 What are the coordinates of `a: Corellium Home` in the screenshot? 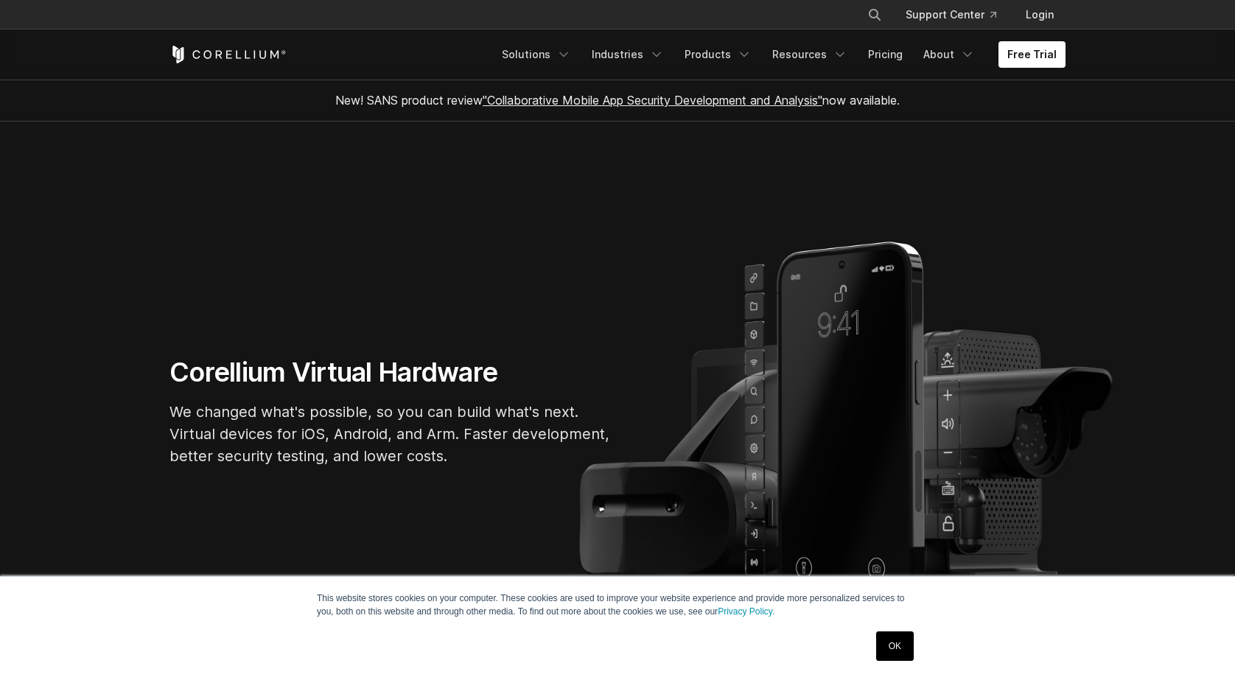 It's located at (228, 55).